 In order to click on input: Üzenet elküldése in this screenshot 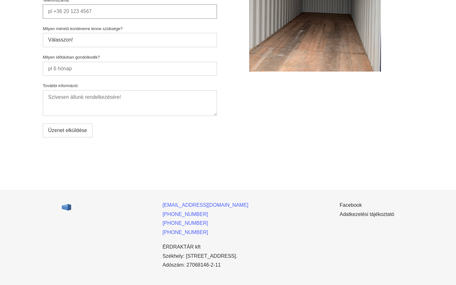, I will do `click(67, 131)`.